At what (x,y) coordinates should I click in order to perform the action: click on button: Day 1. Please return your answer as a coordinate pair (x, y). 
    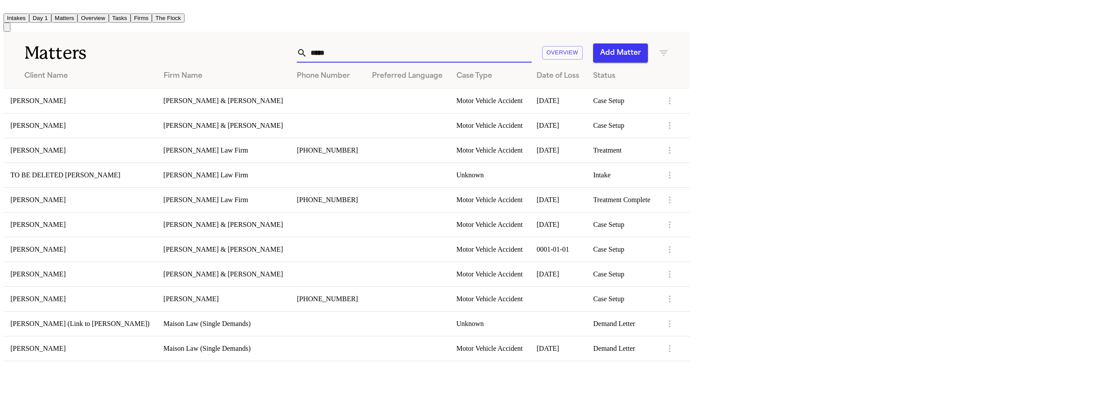
    Looking at the image, I should click on (40, 18).